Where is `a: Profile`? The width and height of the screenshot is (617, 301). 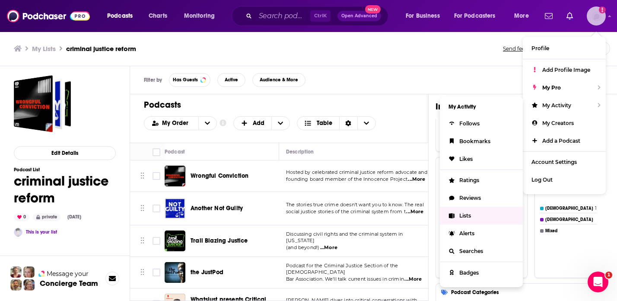 a: Profile is located at coordinates (565, 48).